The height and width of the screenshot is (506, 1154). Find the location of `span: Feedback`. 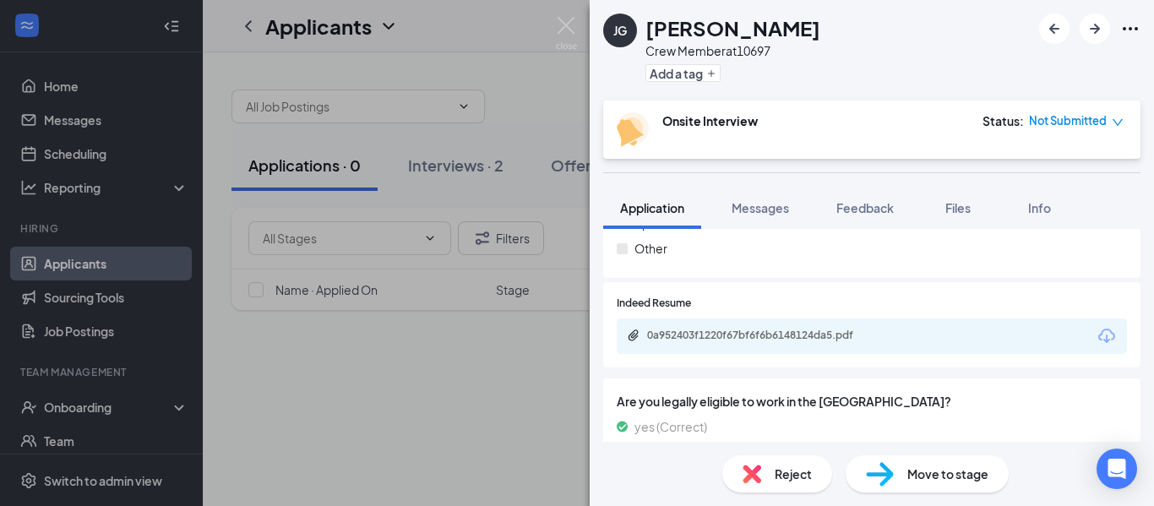

span: Feedback is located at coordinates (865, 208).